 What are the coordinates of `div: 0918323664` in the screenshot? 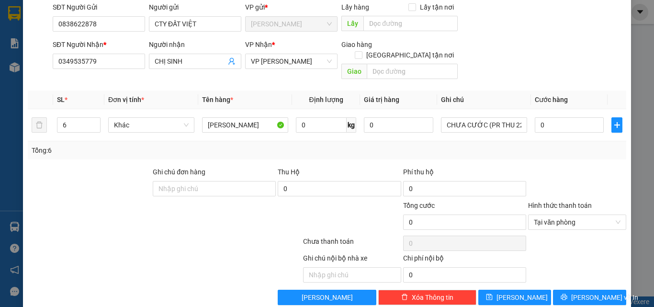 It's located at (140, 61).